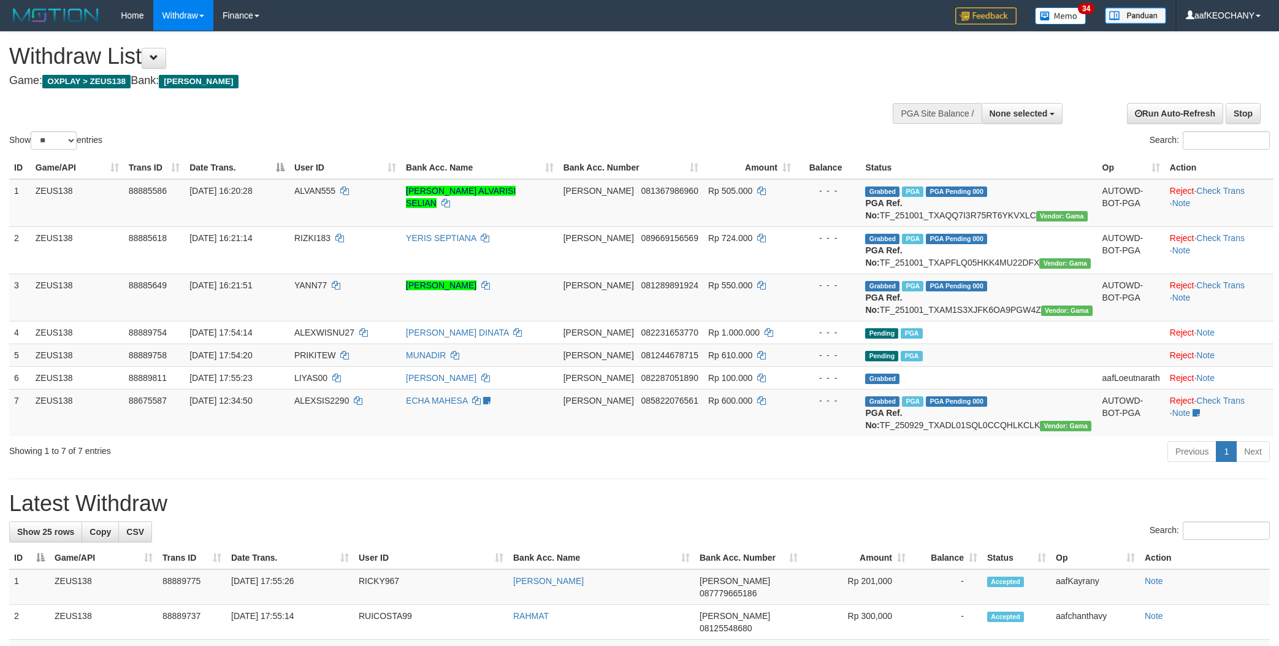 The image size is (1279, 646). What do you see at coordinates (1086, 9) in the screenshot?
I see `span: 34` at bounding box center [1086, 9].